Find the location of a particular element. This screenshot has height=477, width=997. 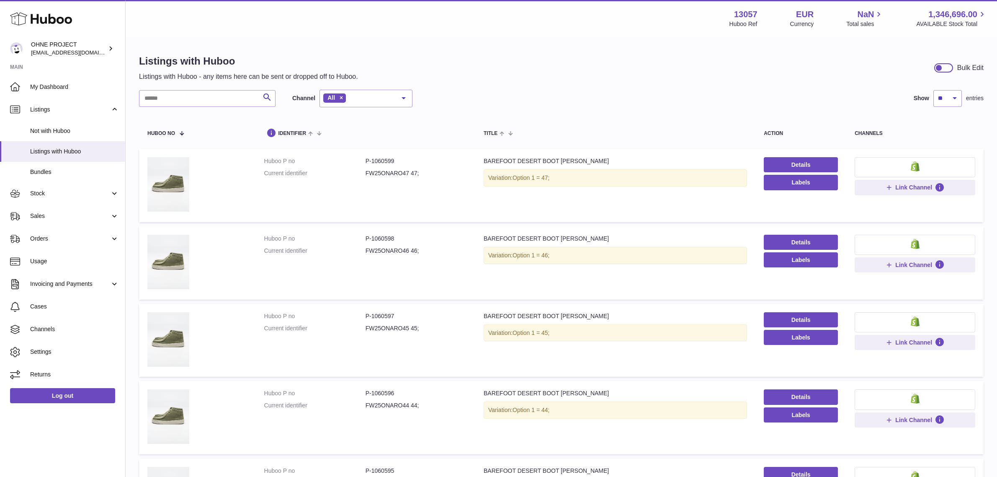

span: Option 1 = 46; is located at coordinates (531, 255).